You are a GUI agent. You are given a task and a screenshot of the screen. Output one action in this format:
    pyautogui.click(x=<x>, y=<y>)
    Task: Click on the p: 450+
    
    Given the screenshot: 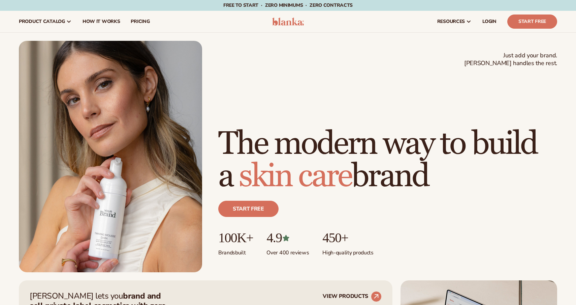 What is the action you would take?
    pyautogui.click(x=348, y=238)
    